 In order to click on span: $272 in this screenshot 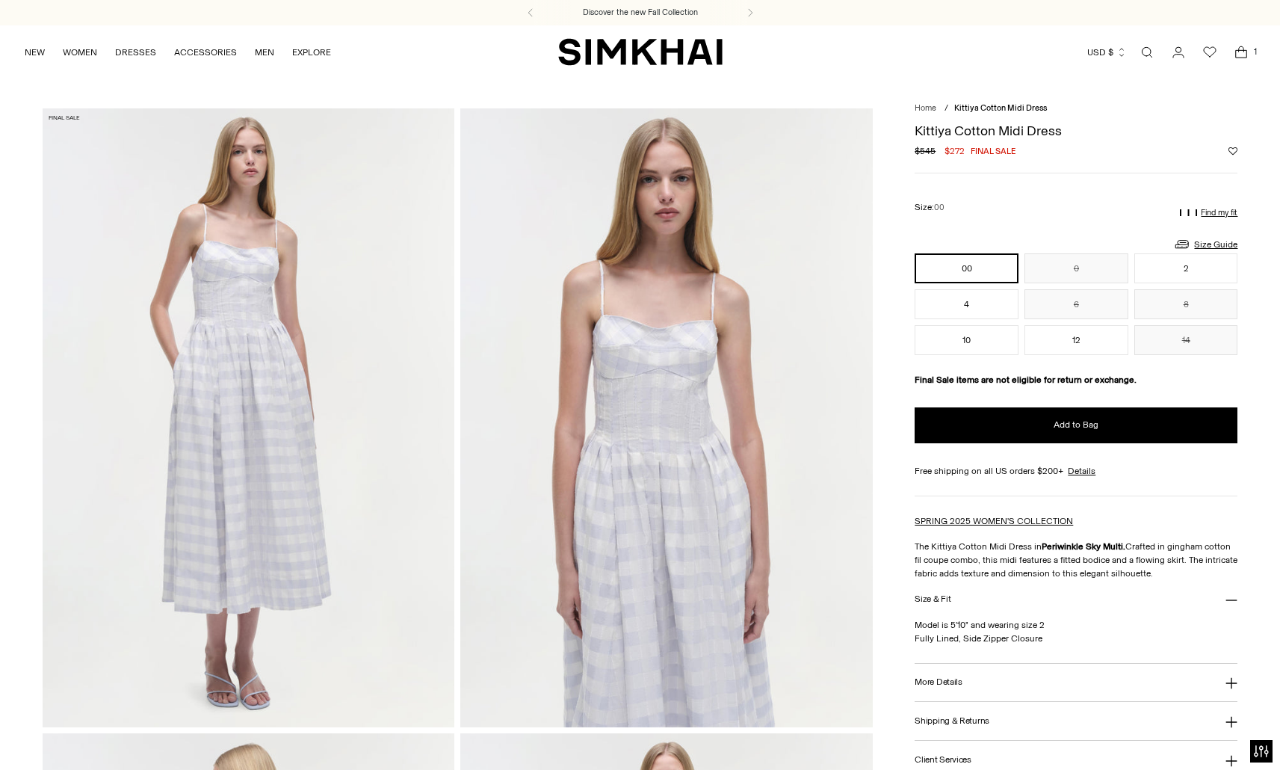, I will do `click(954, 151)`.